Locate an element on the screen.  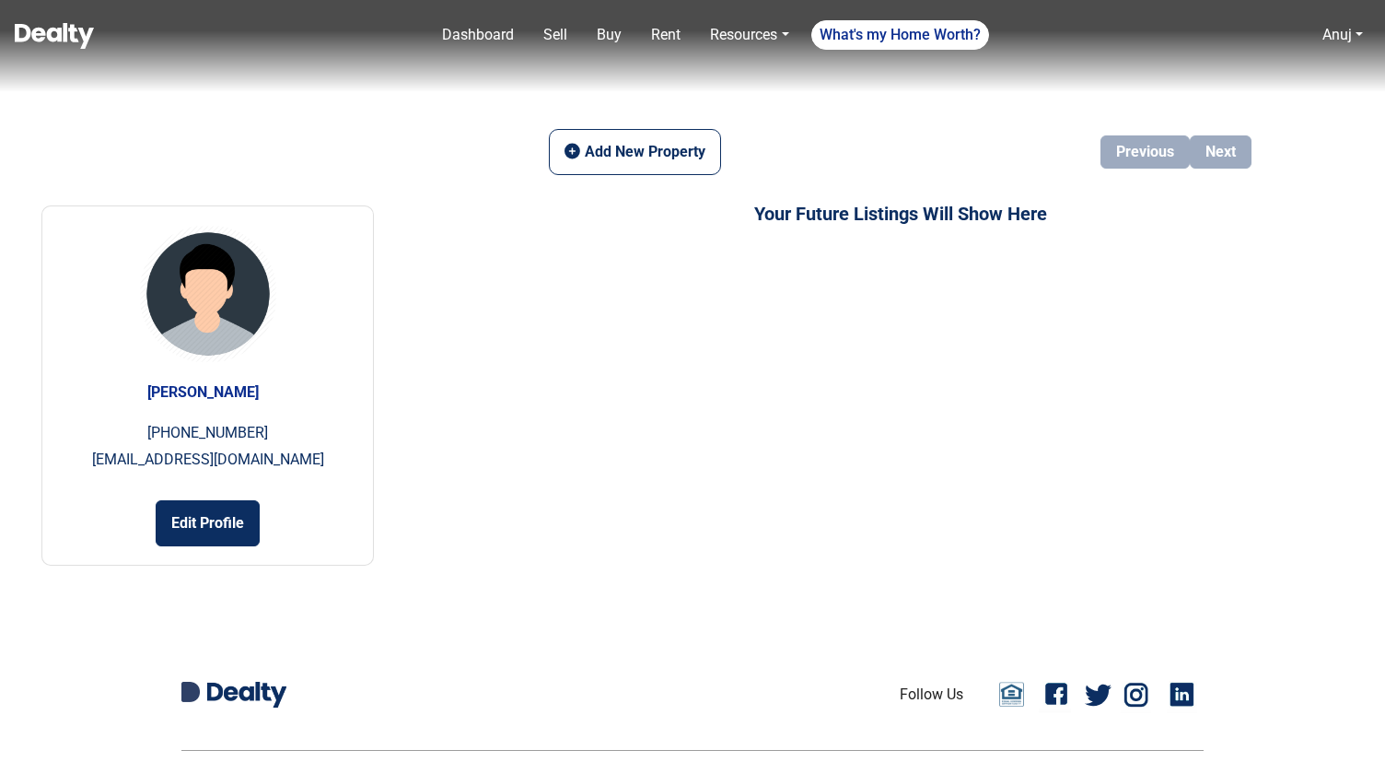
a: Twitter is located at coordinates (1098, 695).